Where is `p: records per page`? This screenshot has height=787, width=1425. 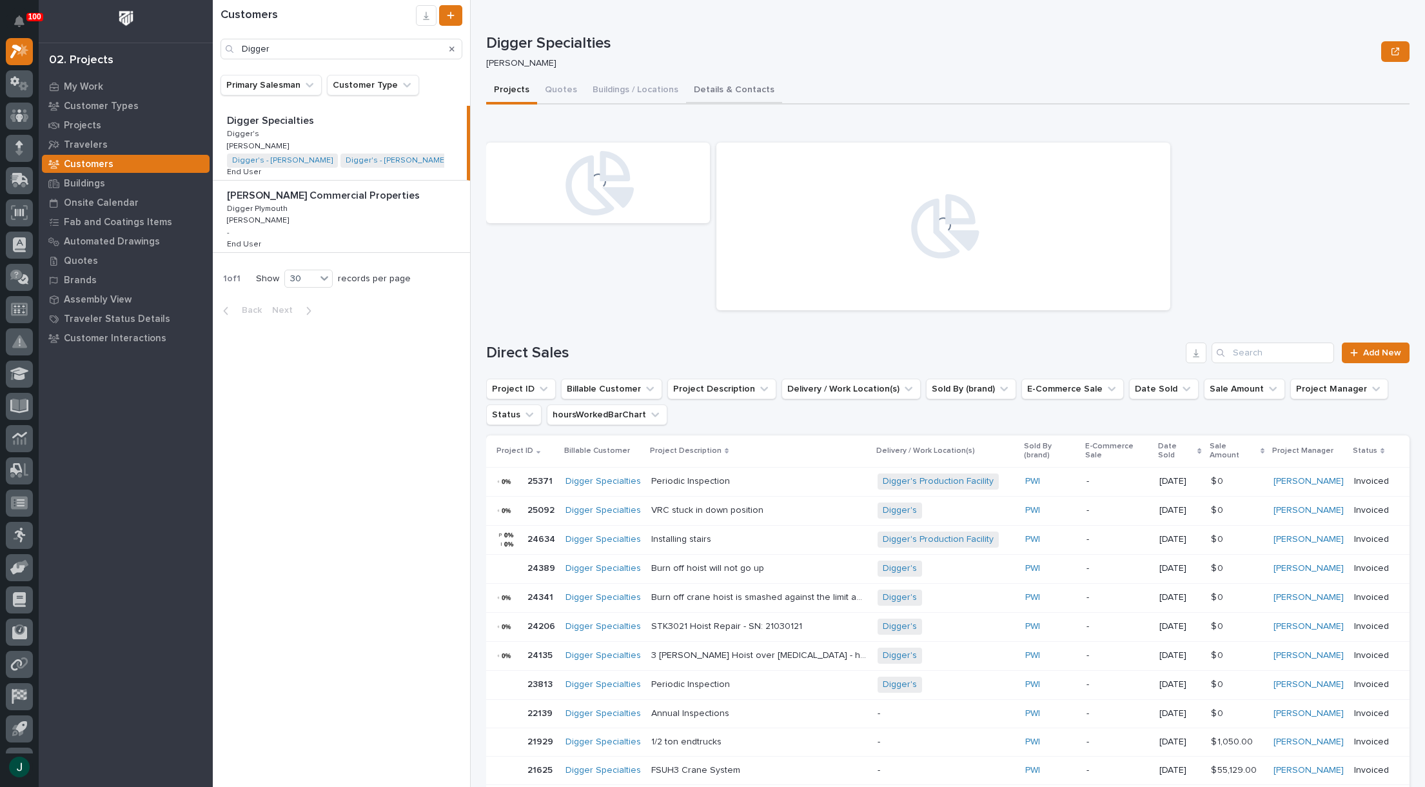 p: records per page is located at coordinates (374, 279).